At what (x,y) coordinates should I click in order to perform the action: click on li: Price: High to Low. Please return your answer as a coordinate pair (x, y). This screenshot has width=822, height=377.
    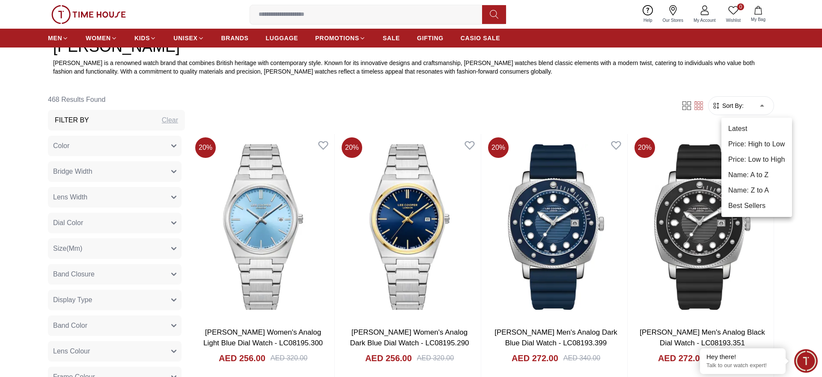
    Looking at the image, I should click on (756, 144).